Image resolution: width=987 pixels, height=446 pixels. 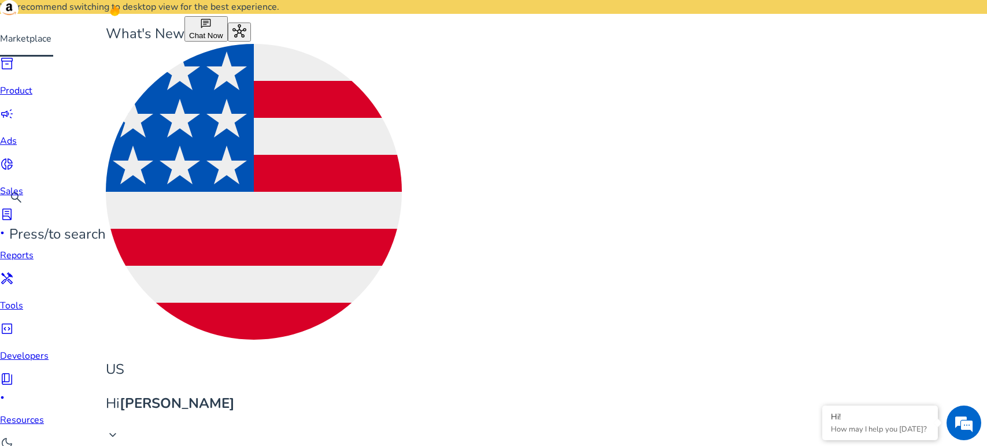 What do you see at coordinates (254, 369) in the screenshot?
I see `p: US` at bounding box center [254, 369].